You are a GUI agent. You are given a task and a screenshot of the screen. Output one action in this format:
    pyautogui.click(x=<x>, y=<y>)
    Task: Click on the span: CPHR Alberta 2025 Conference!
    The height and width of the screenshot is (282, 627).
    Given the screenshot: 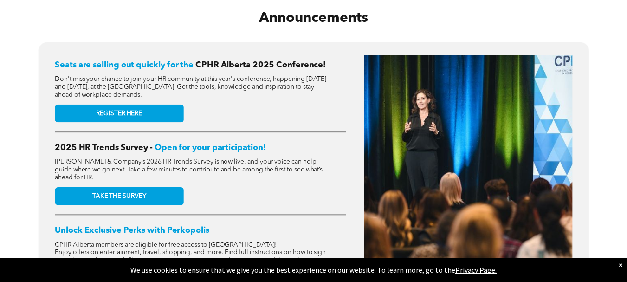 What is the action you would take?
    pyautogui.click(x=260, y=65)
    